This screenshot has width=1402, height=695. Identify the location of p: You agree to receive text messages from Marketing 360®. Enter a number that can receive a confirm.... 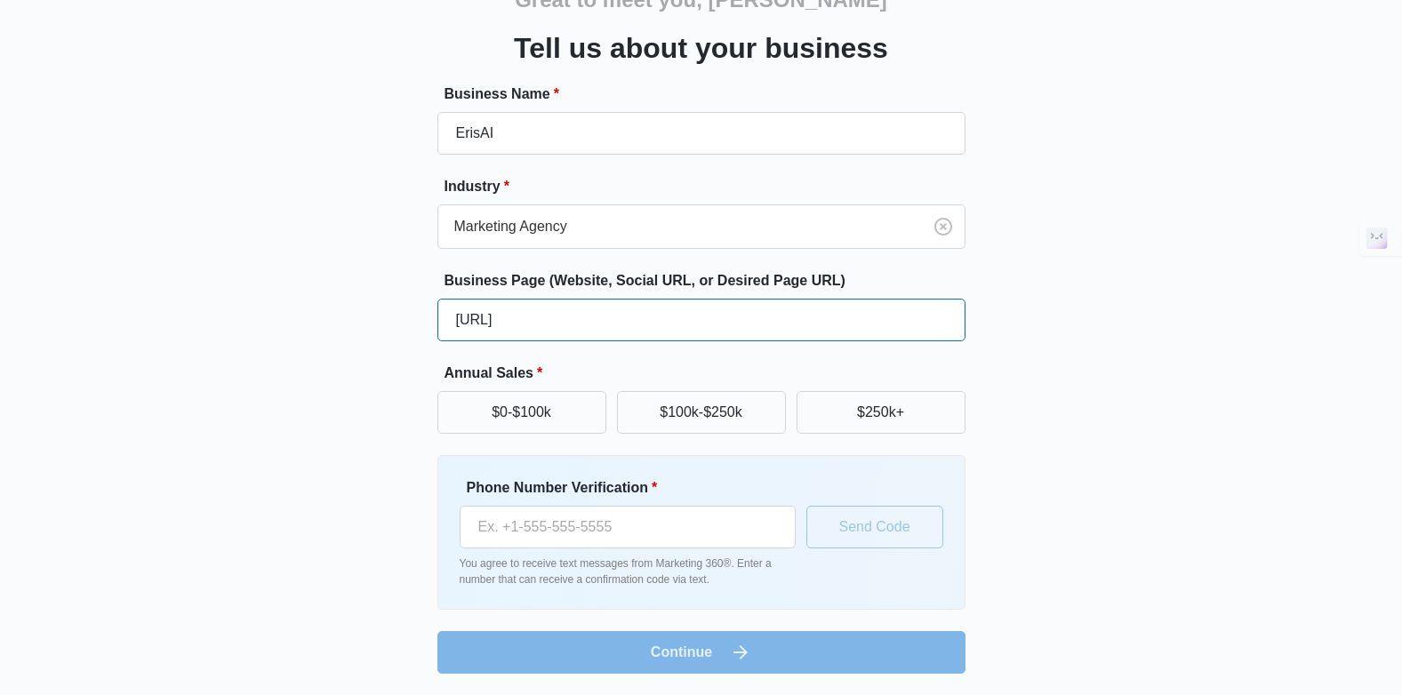
(628, 572).